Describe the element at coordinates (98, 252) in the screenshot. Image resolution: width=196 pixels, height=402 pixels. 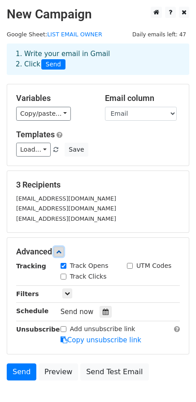
I see `h5: Advanced` at that location.